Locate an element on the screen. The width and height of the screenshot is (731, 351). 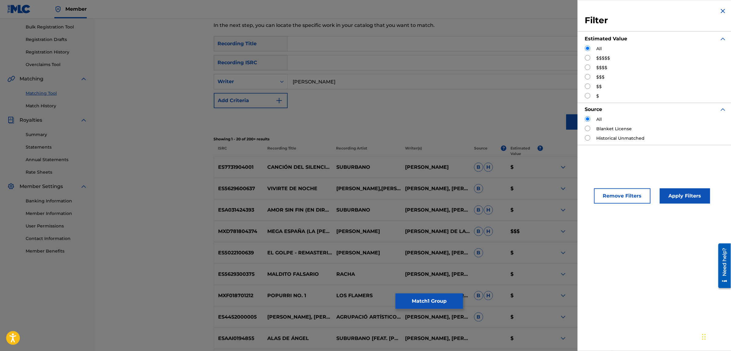
p: VIVIRTE DE NOCHE is located at coordinates (297, 188).